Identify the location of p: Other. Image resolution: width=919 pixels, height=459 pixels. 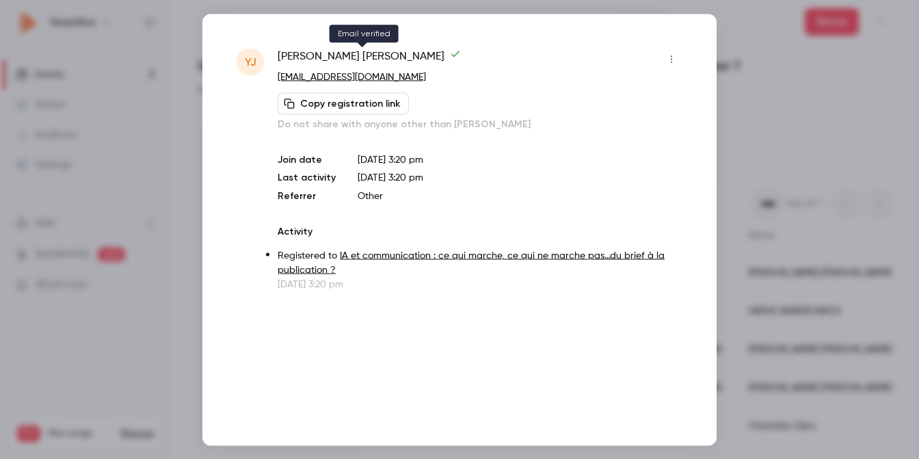
(520, 196).